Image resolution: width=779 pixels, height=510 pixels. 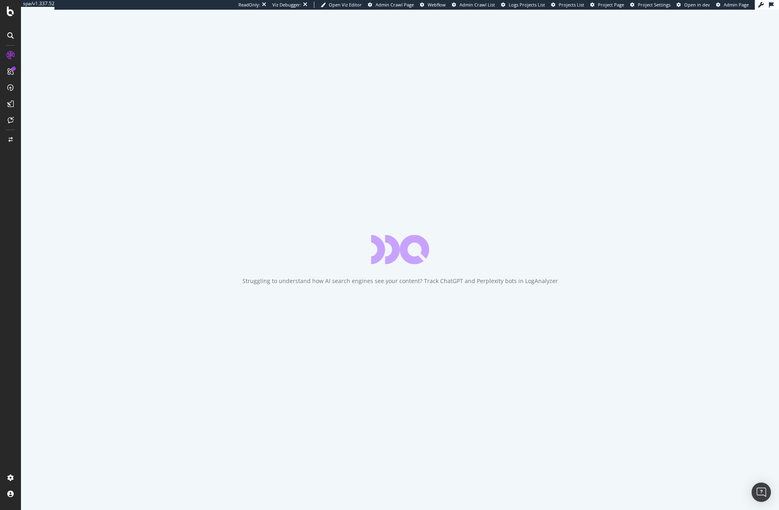 What do you see at coordinates (437, 4) in the screenshot?
I see `span: Webflow` at bounding box center [437, 4].